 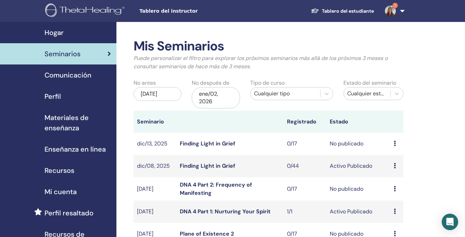 What do you see at coordinates (342, 11) in the screenshot?
I see `a: Tablero del estudiante` at bounding box center [342, 11].